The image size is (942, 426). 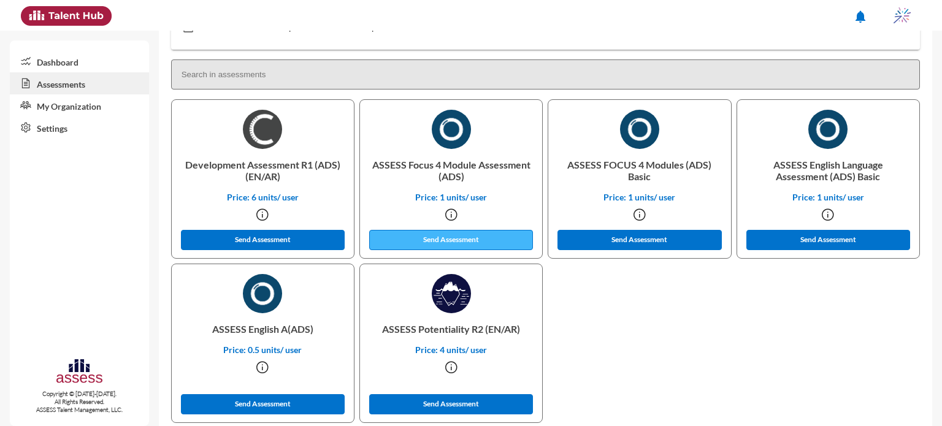 What do you see at coordinates (262, 329) in the screenshot?
I see `p: ASSESS English A(ADS)` at bounding box center [262, 329].